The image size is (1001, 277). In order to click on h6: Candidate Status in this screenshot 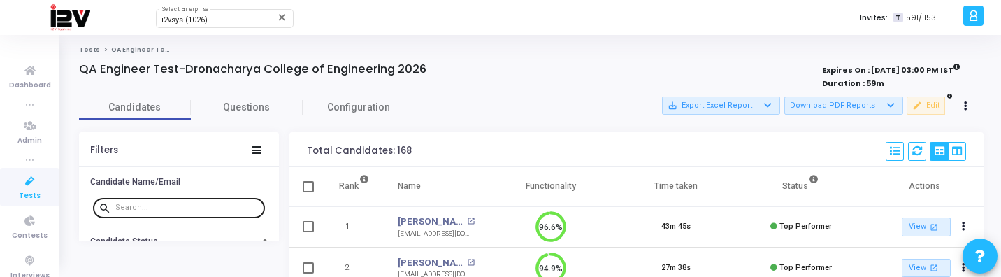, I will do `click(124, 241)`.